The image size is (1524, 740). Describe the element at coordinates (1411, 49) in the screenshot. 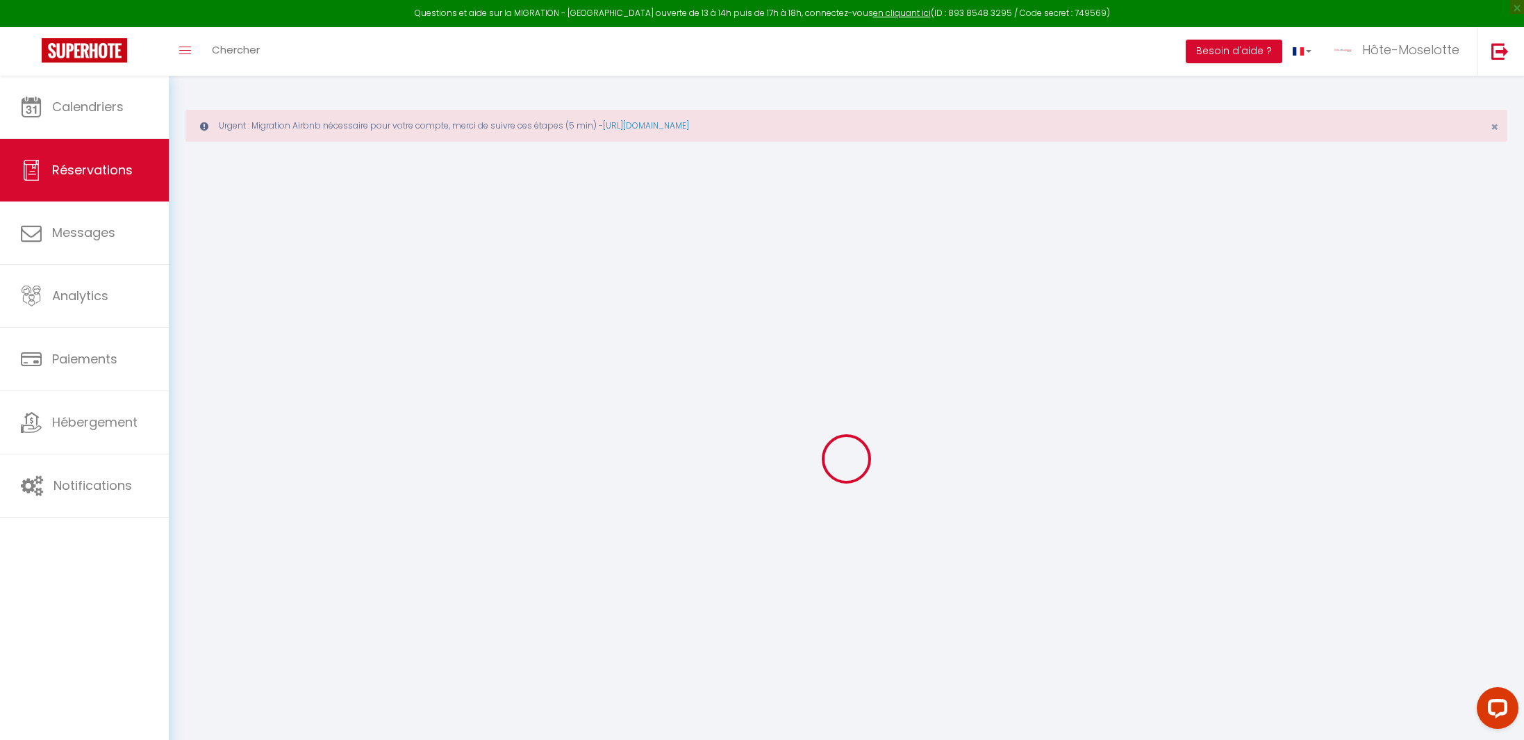

I see `span: Hôte-Moselotte` at that location.